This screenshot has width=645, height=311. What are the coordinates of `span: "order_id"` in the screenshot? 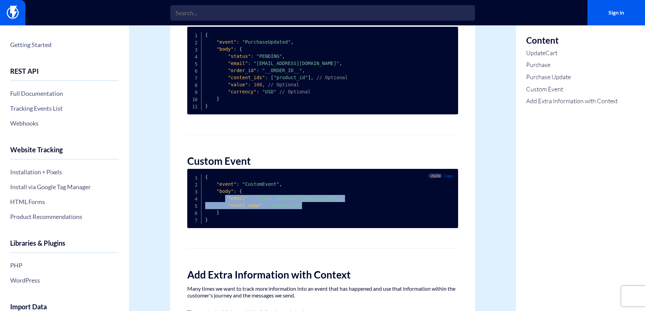 It's located at (242, 70).